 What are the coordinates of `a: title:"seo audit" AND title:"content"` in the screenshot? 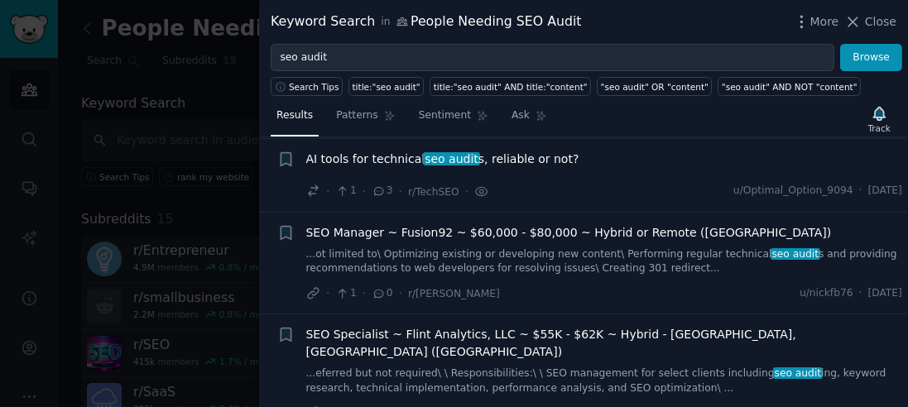 It's located at (510, 86).